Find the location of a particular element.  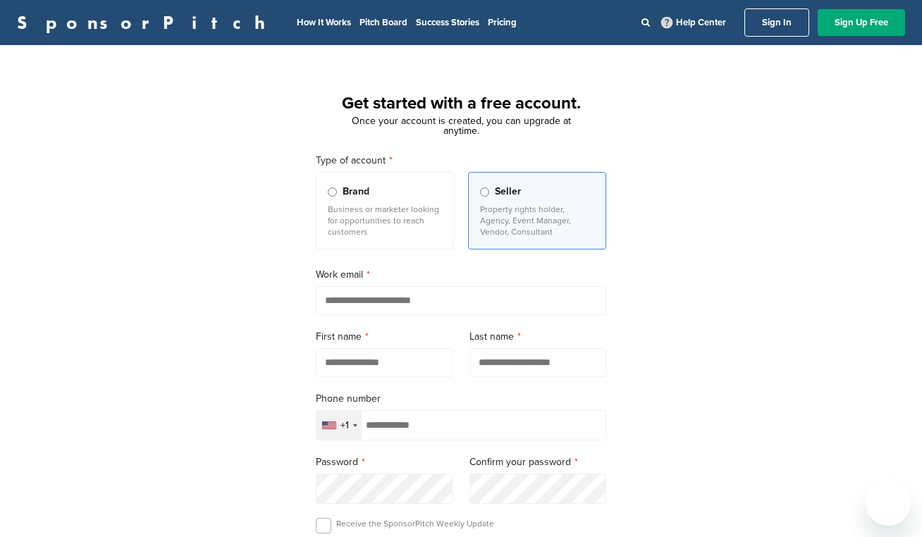

a: SponsorPitch is located at coordinates (145, 23).